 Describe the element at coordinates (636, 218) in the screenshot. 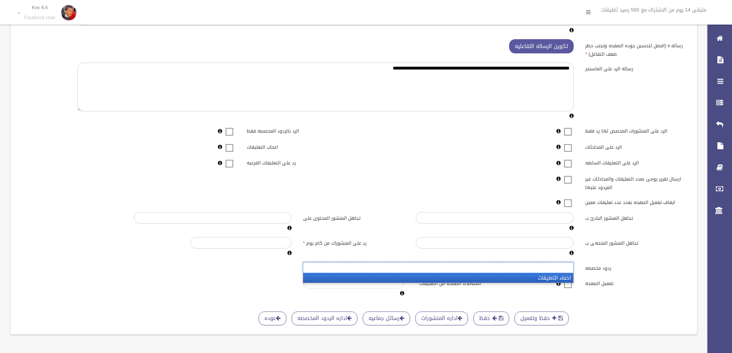

I see `label: تجاهل المنشور البادئ ب` at that location.